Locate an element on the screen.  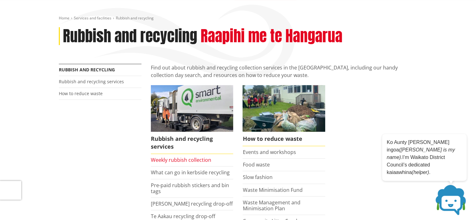
a: Services and facilities is located at coordinates (93, 18).